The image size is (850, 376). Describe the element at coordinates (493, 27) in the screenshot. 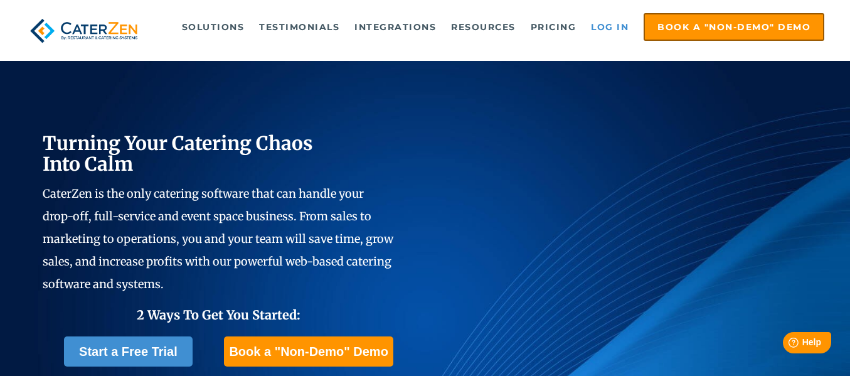

I see `div: Navigation Menu` at that location.